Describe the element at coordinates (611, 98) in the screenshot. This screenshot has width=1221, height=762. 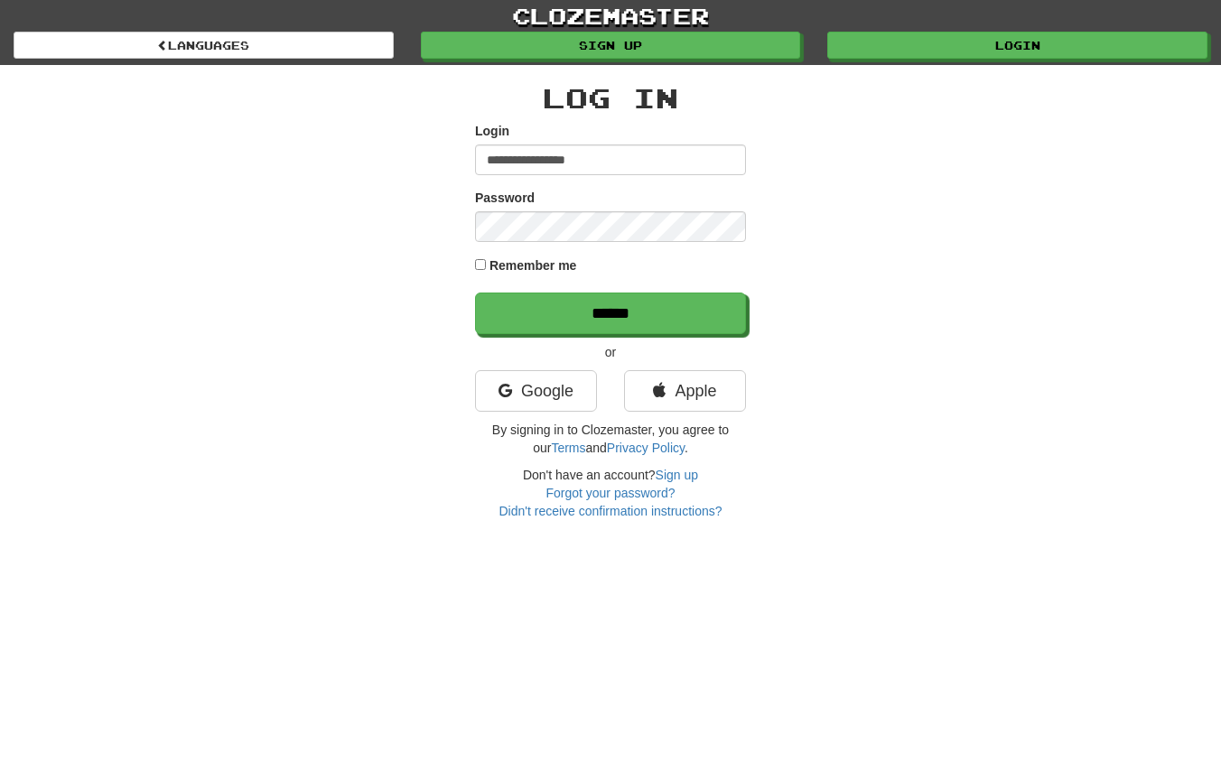
I see `h2: Log In` at that location.